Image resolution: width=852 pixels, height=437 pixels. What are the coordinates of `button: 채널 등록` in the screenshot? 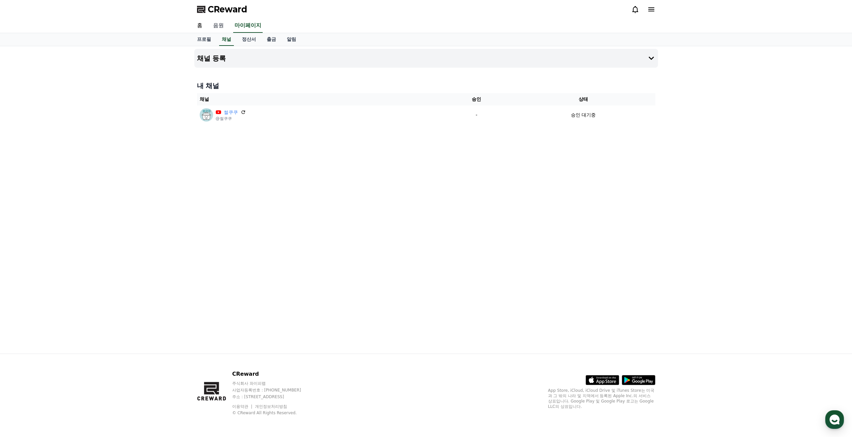 It's located at (426, 58).